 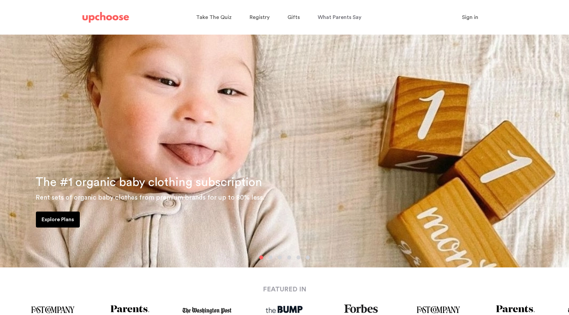 What do you see at coordinates (470, 17) in the screenshot?
I see `span: Sign in` at bounding box center [470, 17].